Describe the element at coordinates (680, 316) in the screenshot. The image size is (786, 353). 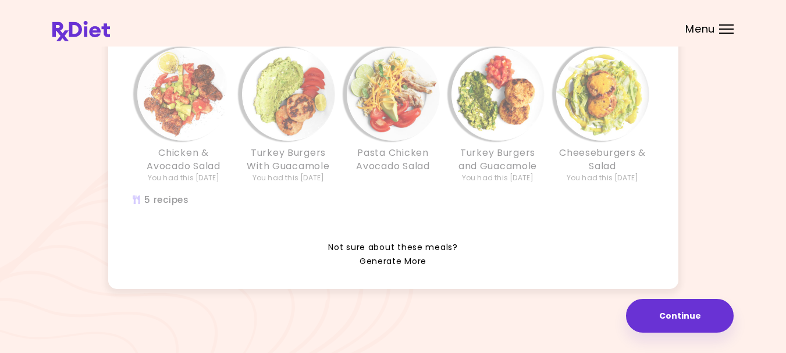
I see `button: Continue` at that location.